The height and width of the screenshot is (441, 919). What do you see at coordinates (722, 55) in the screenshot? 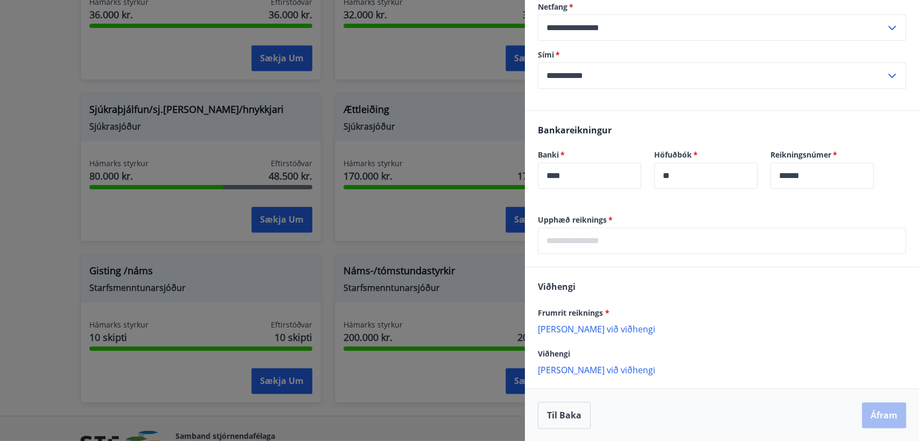
I see `label: Sími` at bounding box center [722, 55].